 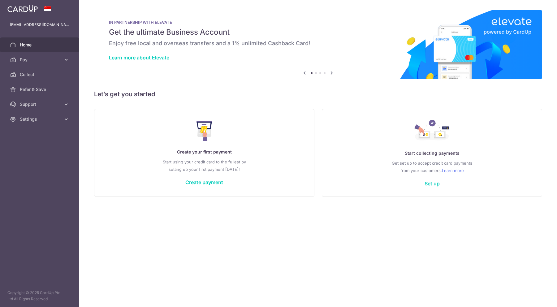 I want to click on img: Collect Payment, so click(x=432, y=131).